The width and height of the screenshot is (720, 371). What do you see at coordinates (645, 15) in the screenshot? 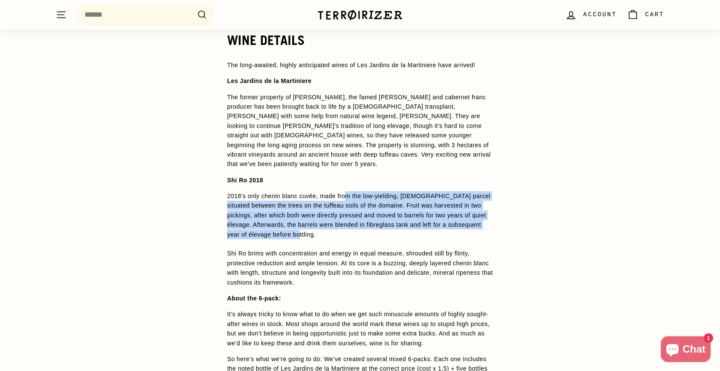
I see `a: Cart` at bounding box center [645, 15].